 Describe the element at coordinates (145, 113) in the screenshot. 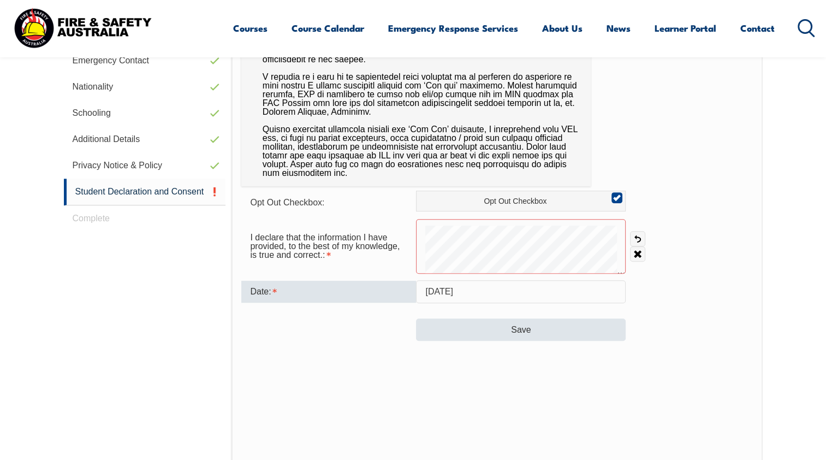

I see `a: Schooling` at that location.